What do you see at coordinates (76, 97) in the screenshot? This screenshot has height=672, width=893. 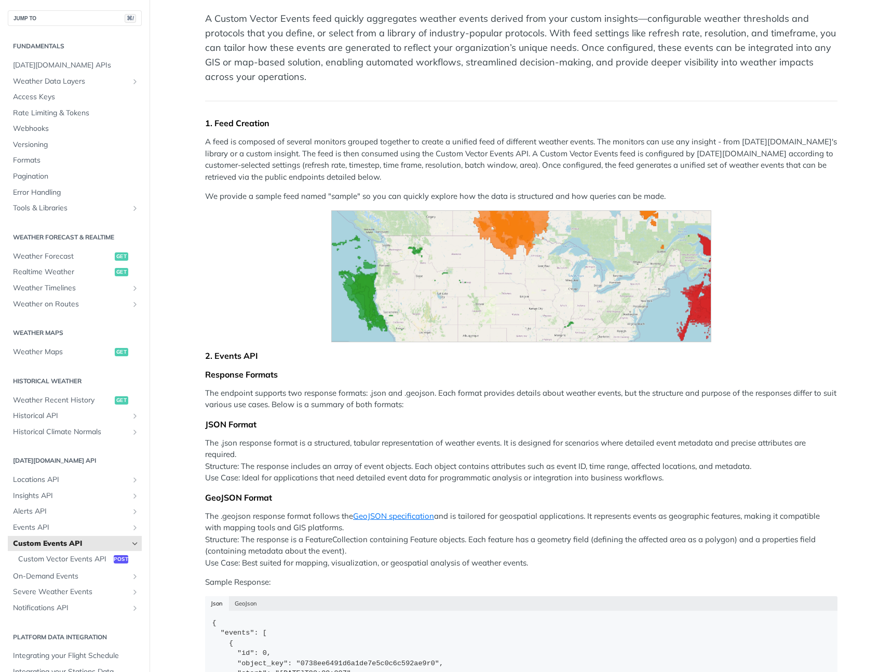 I see `span: Access Keys` at bounding box center [76, 97].